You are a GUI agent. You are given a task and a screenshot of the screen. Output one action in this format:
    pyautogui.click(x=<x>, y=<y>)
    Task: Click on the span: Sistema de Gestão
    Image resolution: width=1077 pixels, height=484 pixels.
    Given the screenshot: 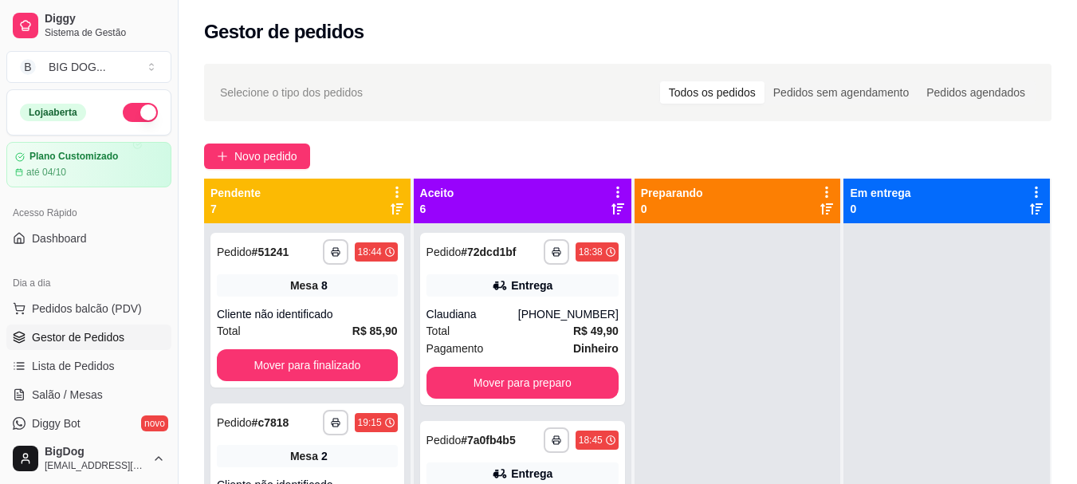 What is the action you would take?
    pyautogui.click(x=104, y=33)
    